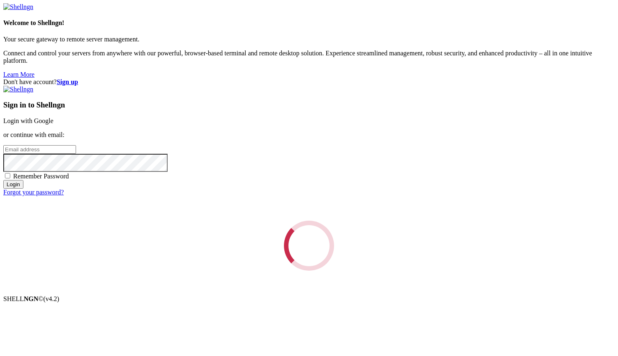  Describe the element at coordinates (41, 176) in the screenshot. I see `span: Remember Password` at that location.